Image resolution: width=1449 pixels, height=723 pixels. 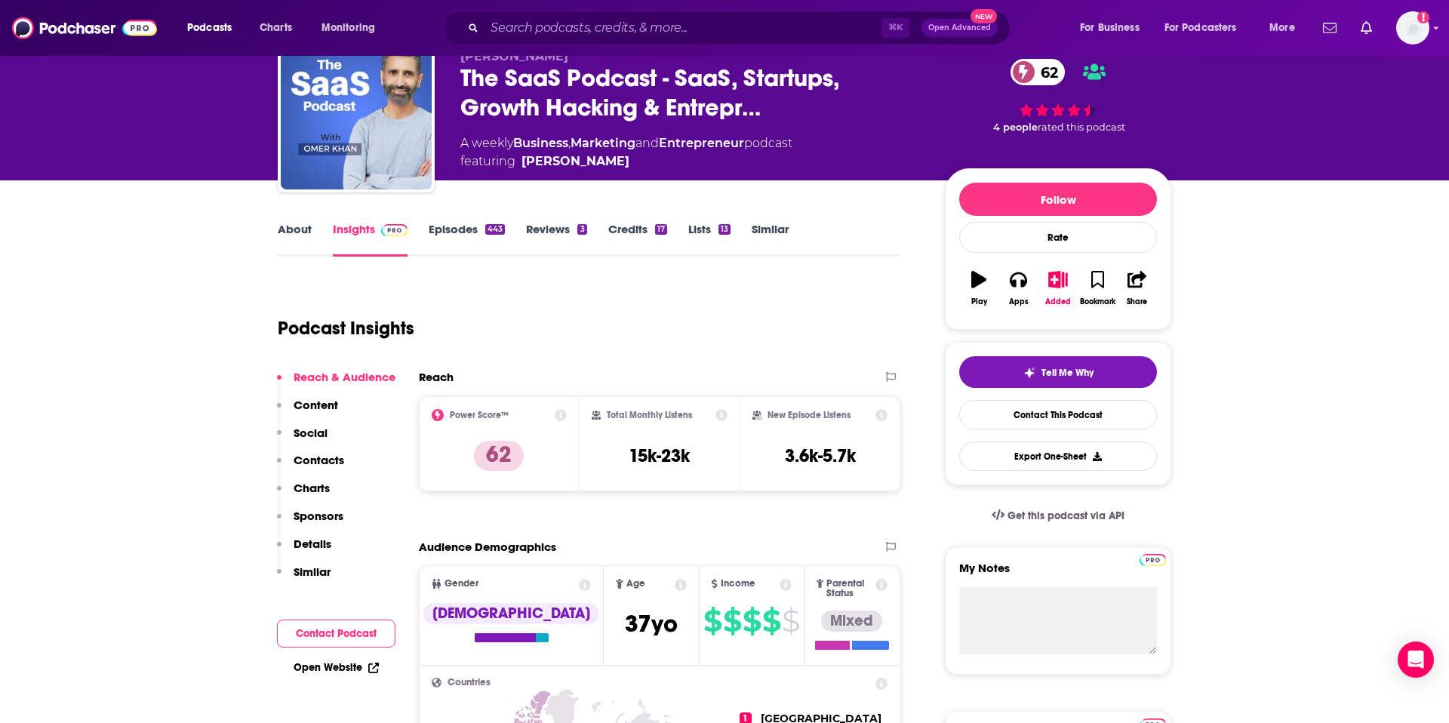 What do you see at coordinates (895, 28) in the screenshot?
I see `span: ⌘ K` at bounding box center [895, 28].